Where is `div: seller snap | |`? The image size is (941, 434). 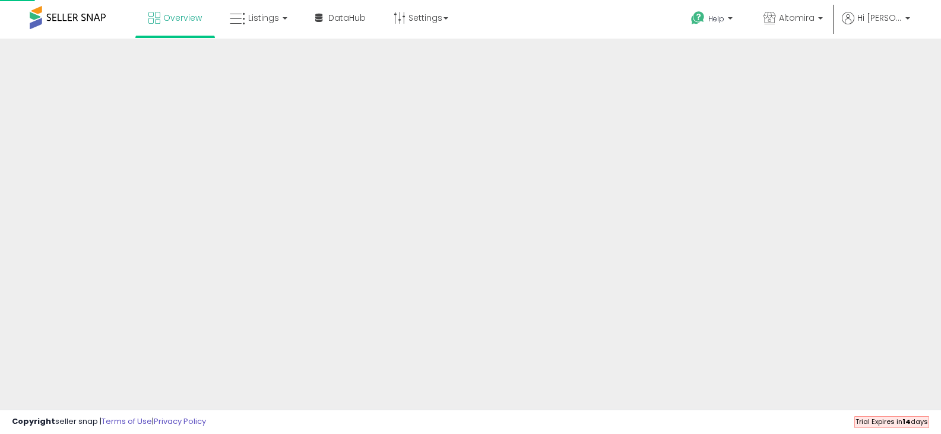
div: seller snap | | is located at coordinates (109, 422).